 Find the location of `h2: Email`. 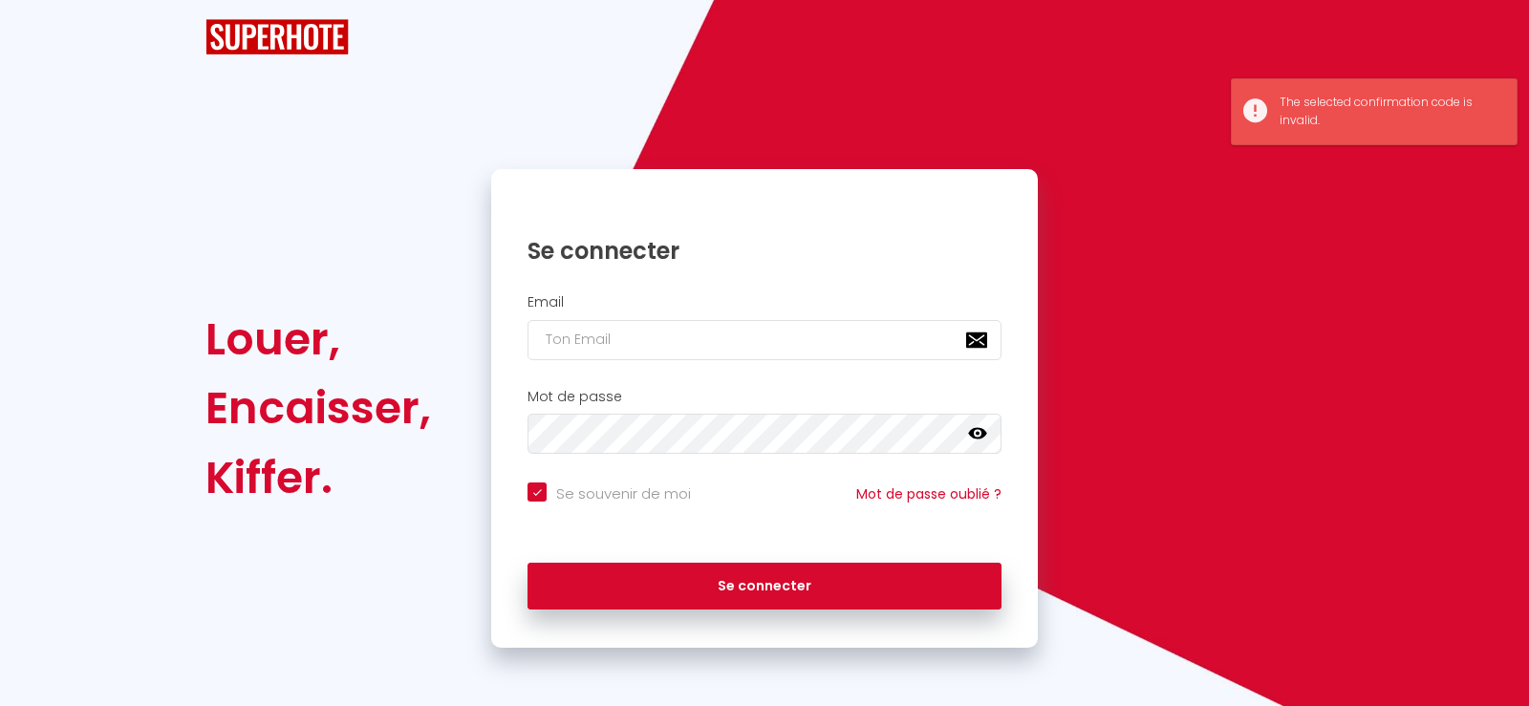

h2: Email is located at coordinates (765, 302).